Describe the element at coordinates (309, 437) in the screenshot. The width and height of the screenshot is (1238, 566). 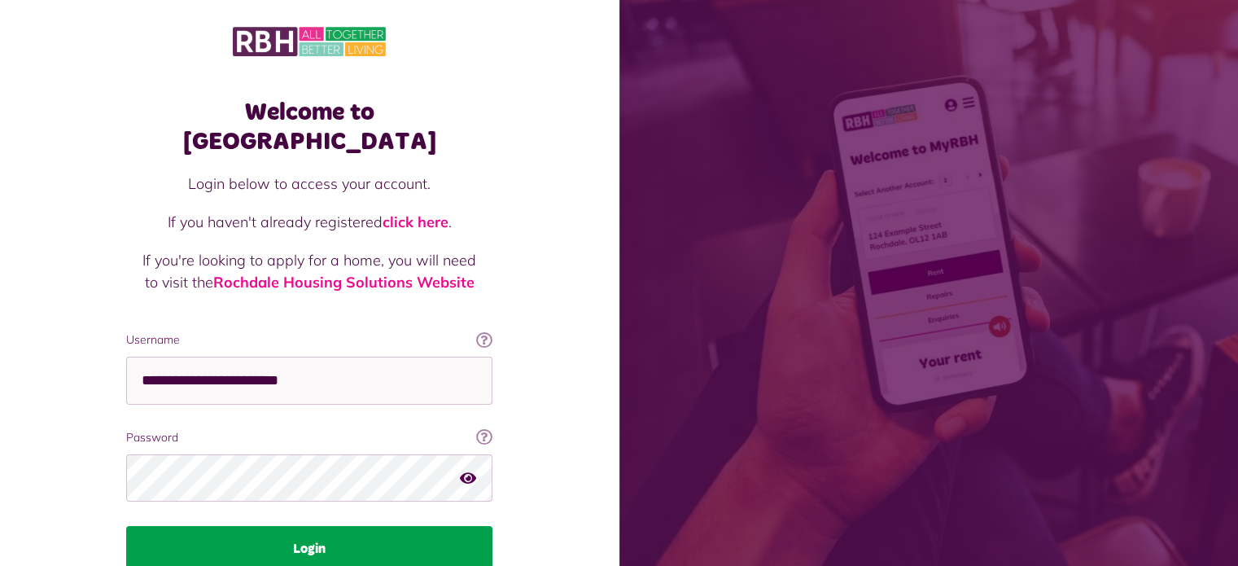
I see `label: Password` at that location.